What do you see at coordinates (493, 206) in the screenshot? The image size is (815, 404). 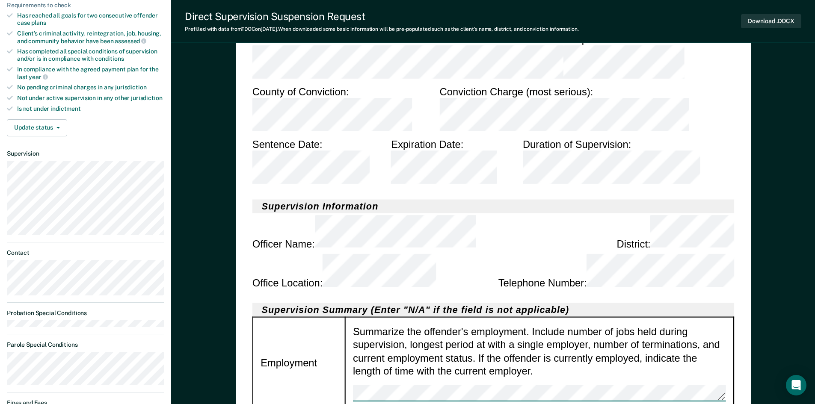 I see `h2: Supervision Information` at bounding box center [493, 206].